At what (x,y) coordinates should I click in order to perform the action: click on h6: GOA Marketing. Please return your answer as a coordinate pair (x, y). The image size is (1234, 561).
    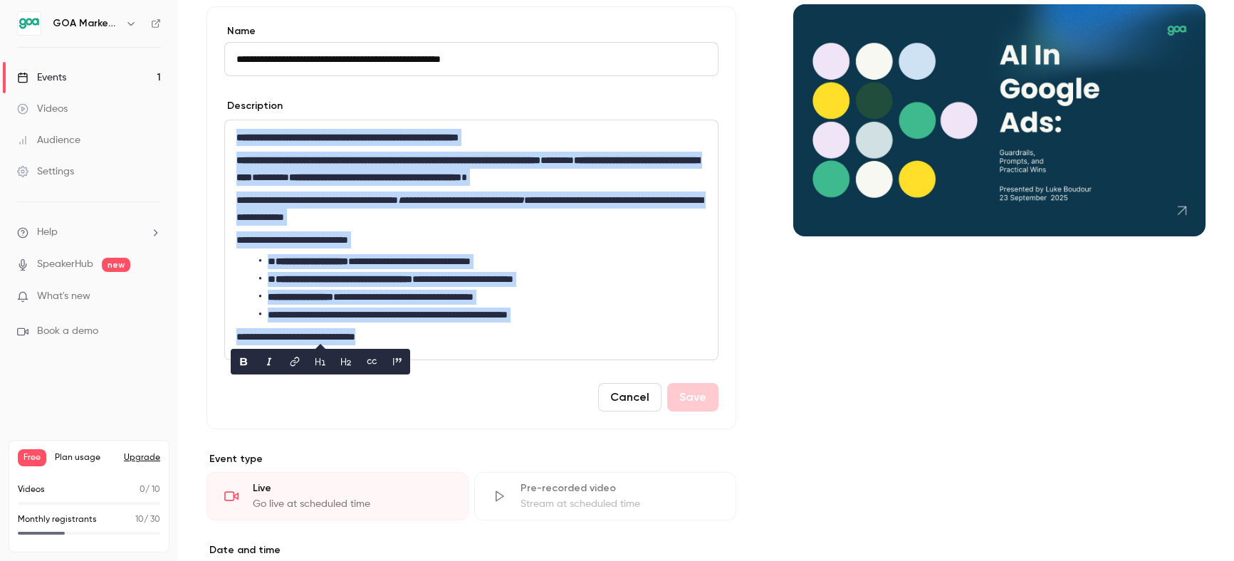
    Looking at the image, I should click on (86, 24).